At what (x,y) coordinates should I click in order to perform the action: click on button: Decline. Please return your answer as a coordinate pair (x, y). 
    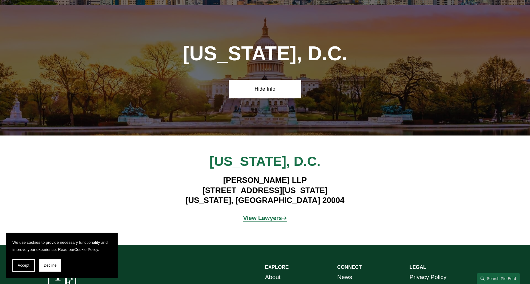
    Looking at the image, I should click on (50, 266).